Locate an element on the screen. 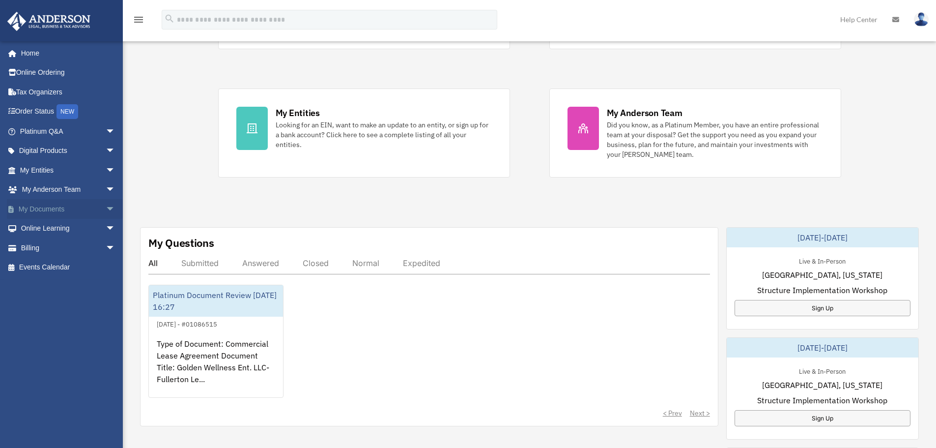  a: My Anderson Teamarrow_drop_down is located at coordinates (68, 190).